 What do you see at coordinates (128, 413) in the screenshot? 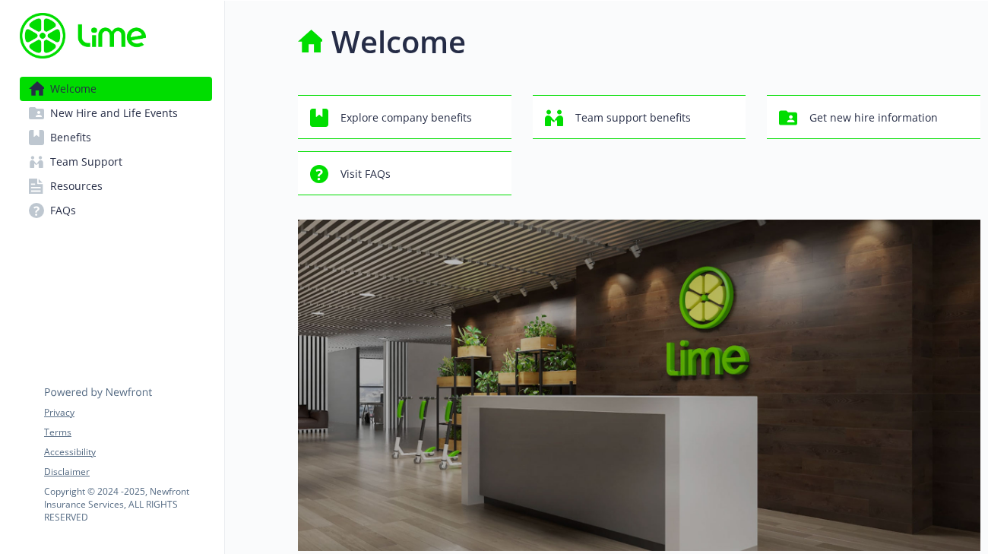
I see `a: Privacy` at bounding box center [128, 413].